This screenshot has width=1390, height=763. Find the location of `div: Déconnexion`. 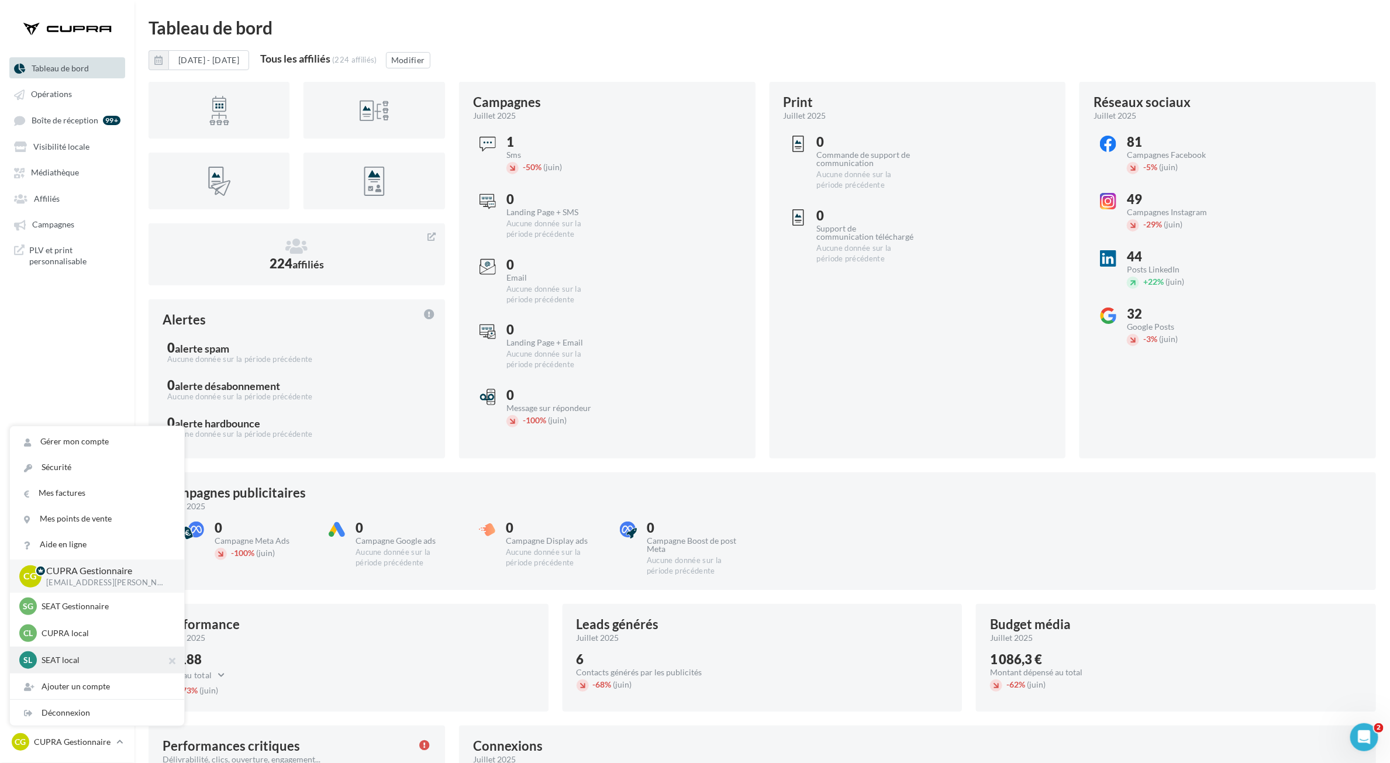

div: Déconnexion is located at coordinates (97, 713).